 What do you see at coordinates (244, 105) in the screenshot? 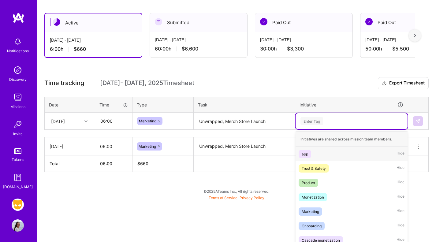
I see `th: Task` at bounding box center [244, 105].